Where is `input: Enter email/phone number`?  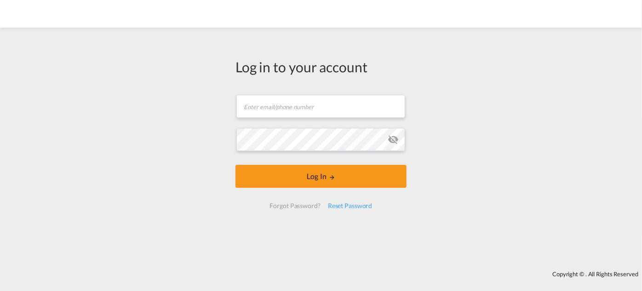
input: Enter email/phone number is located at coordinates (321, 106).